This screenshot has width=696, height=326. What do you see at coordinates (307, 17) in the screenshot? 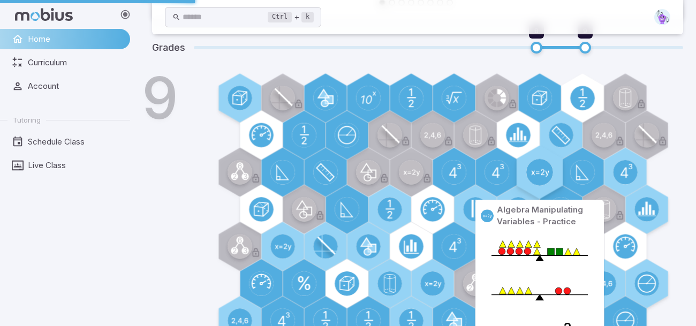
I see `kbd: k` at bounding box center [307, 17].